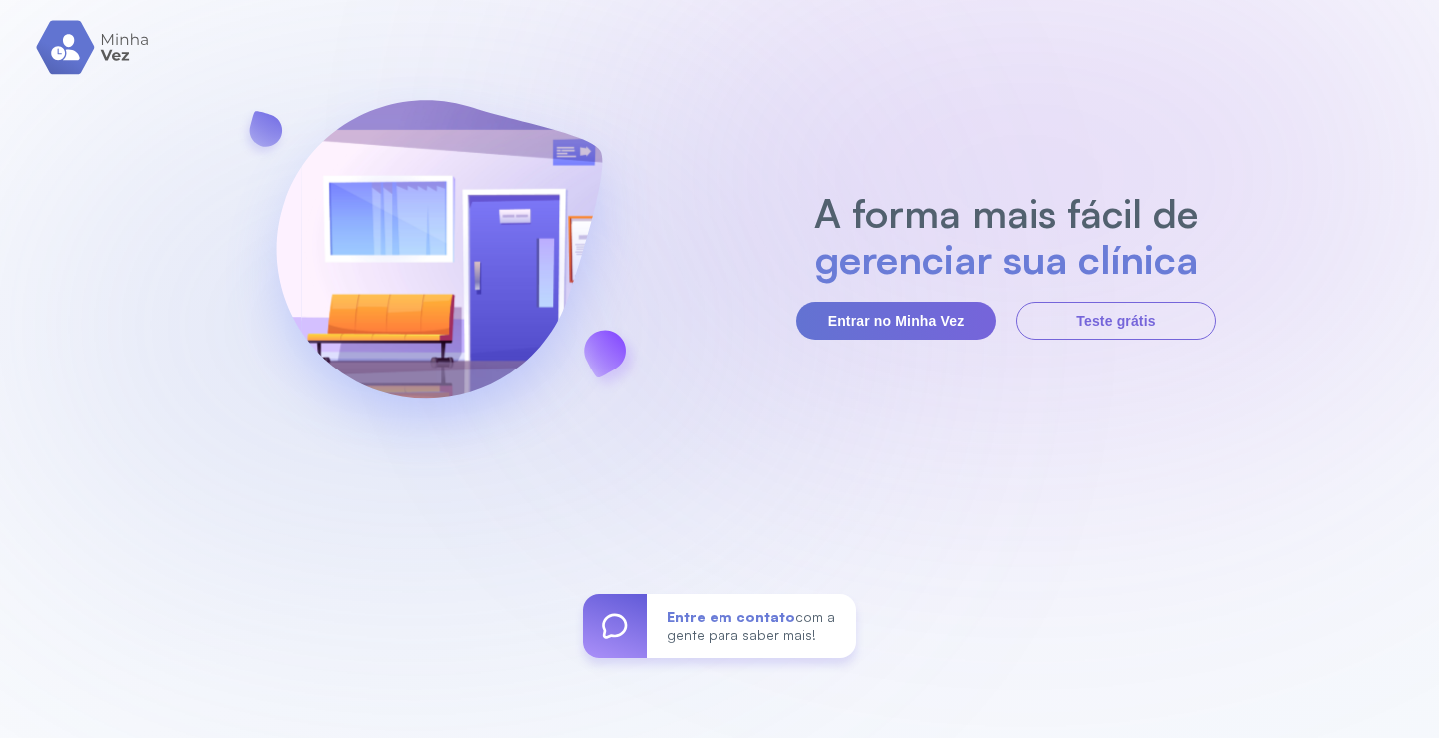 The height and width of the screenshot is (738, 1439). What do you see at coordinates (1006, 259) in the screenshot?
I see `h2: gerenciar sua clínica` at bounding box center [1006, 259].